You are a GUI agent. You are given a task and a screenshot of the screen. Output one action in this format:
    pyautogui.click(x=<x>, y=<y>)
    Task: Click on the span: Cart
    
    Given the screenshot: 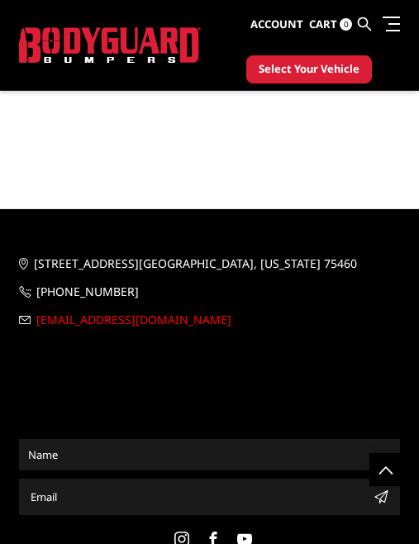 What is the action you would take?
    pyautogui.click(x=323, y=24)
    